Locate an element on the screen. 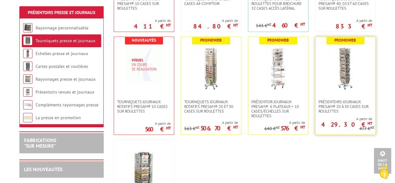 The image size is (395, 183). img: Pas de visuel is located at coordinates (144, 65).